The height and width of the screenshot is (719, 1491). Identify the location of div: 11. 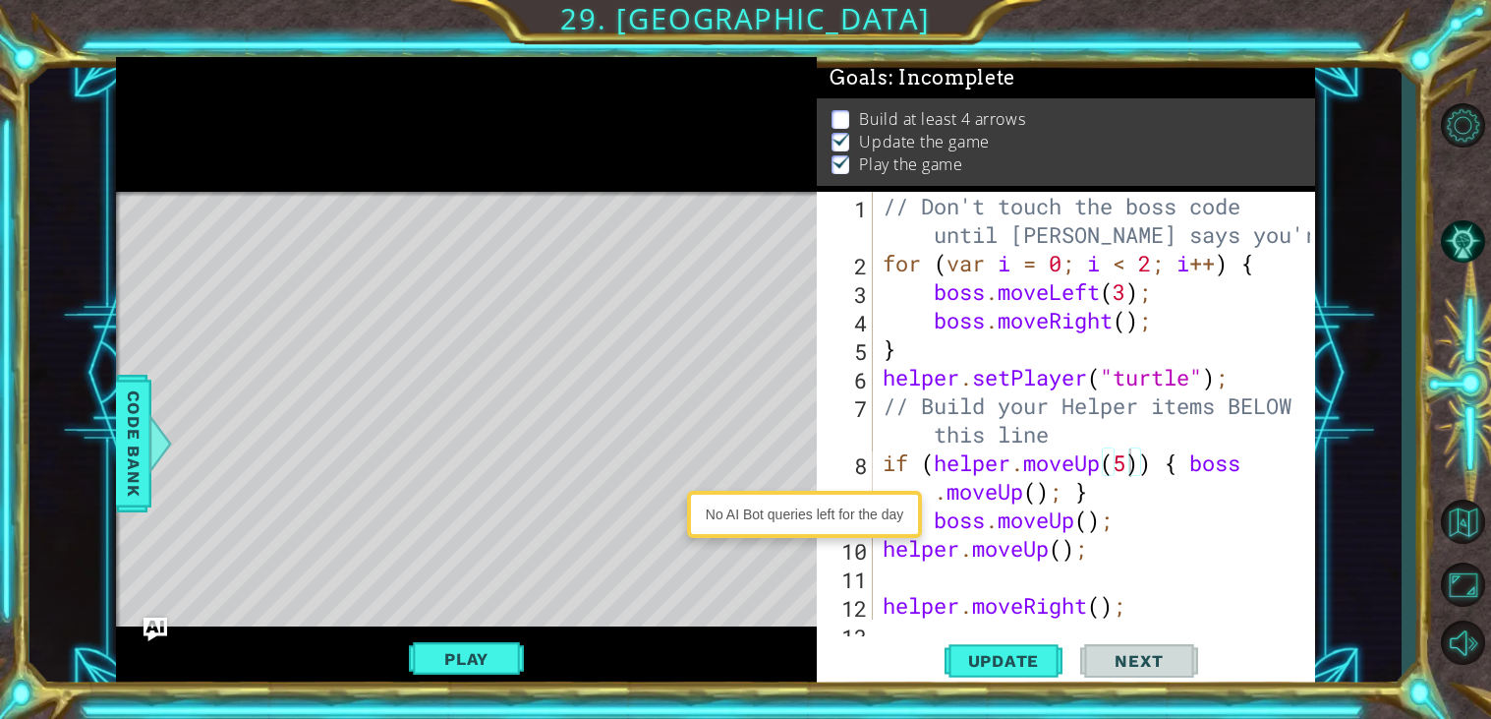
(846, 579).